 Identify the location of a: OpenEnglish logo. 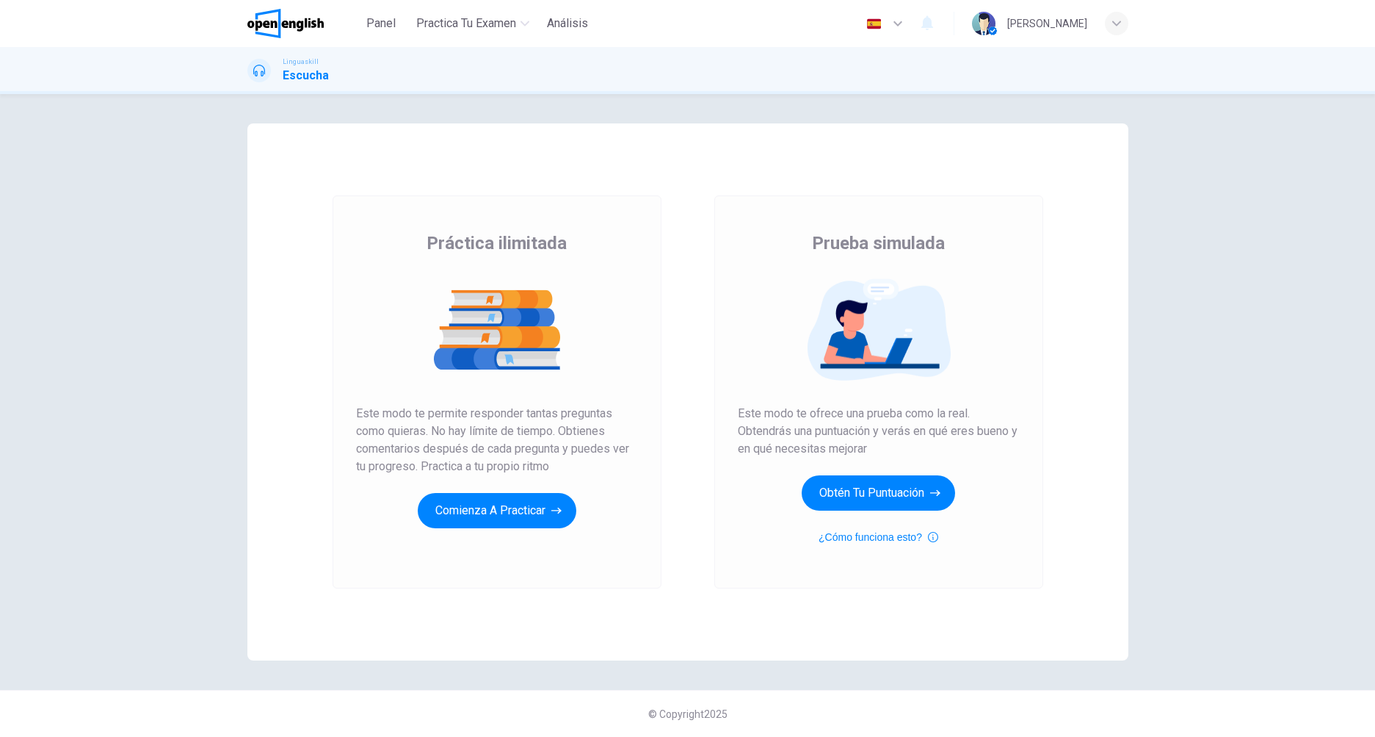
(303, 23).